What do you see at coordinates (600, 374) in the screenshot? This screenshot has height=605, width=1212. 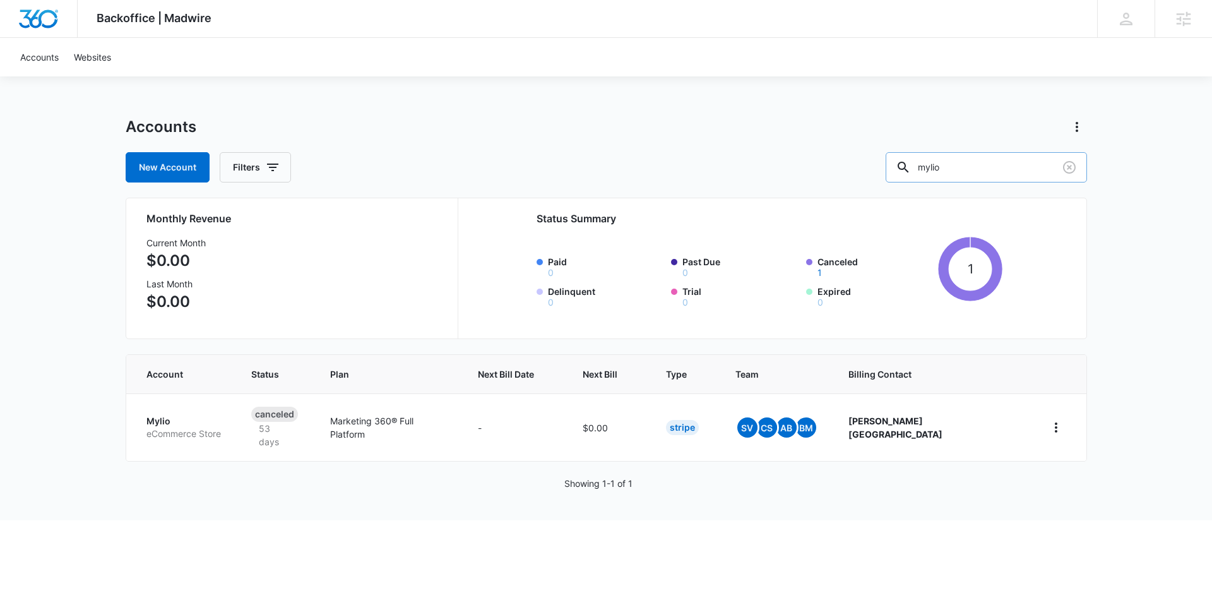 I see `span: Next Bill` at bounding box center [600, 374].